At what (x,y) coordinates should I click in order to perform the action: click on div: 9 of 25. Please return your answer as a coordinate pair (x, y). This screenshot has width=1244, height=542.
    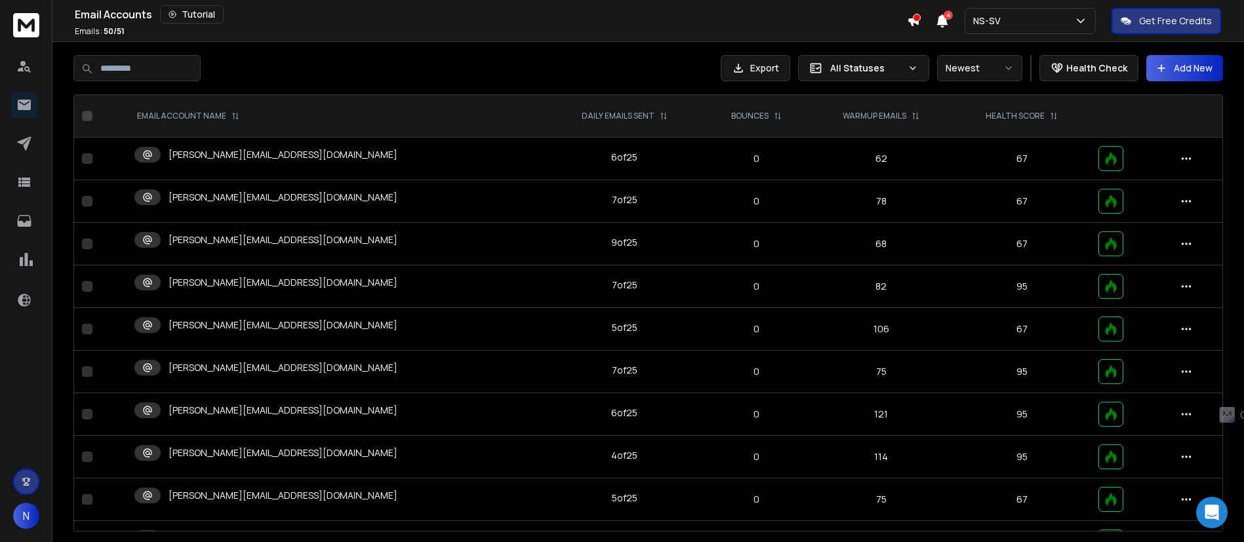
    Looking at the image, I should click on (624, 243).